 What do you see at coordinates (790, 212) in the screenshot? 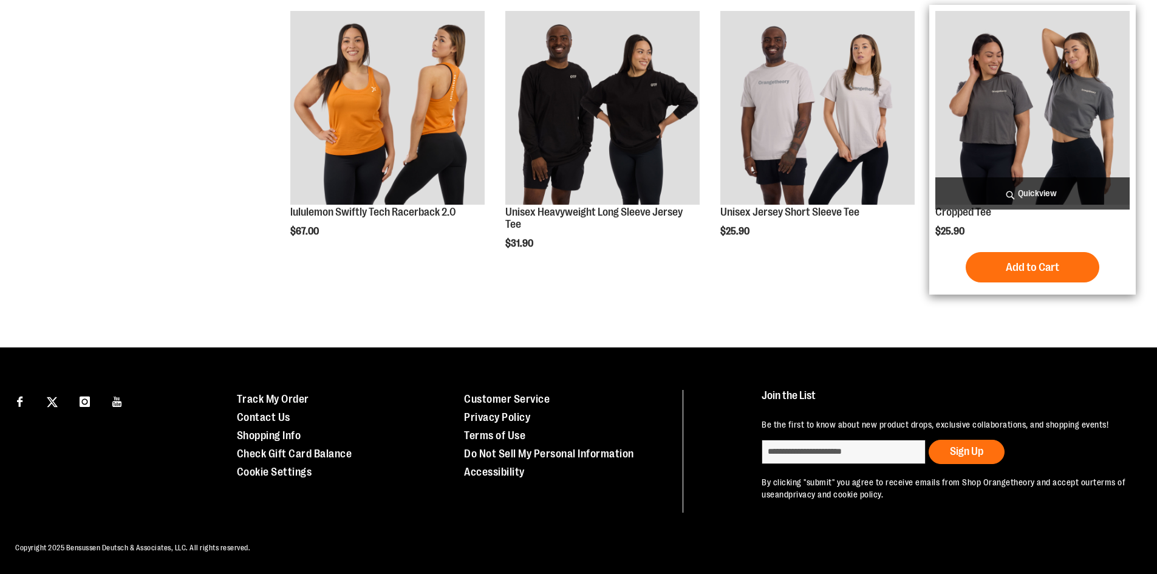
I see `a: Unisex Jersey Short Sleeve Tee` at bounding box center [790, 212].